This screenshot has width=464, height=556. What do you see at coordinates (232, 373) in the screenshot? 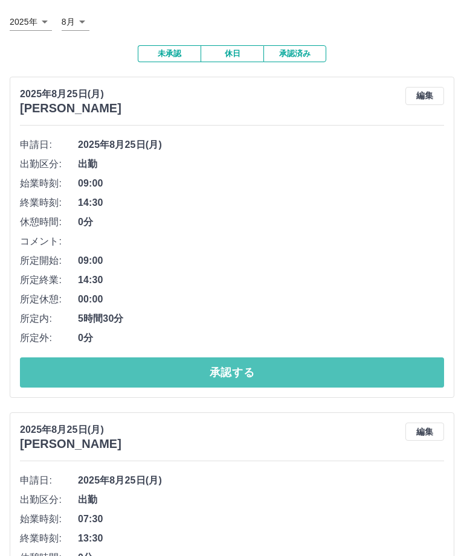
I see `button: 承認する` at bounding box center [232, 373].